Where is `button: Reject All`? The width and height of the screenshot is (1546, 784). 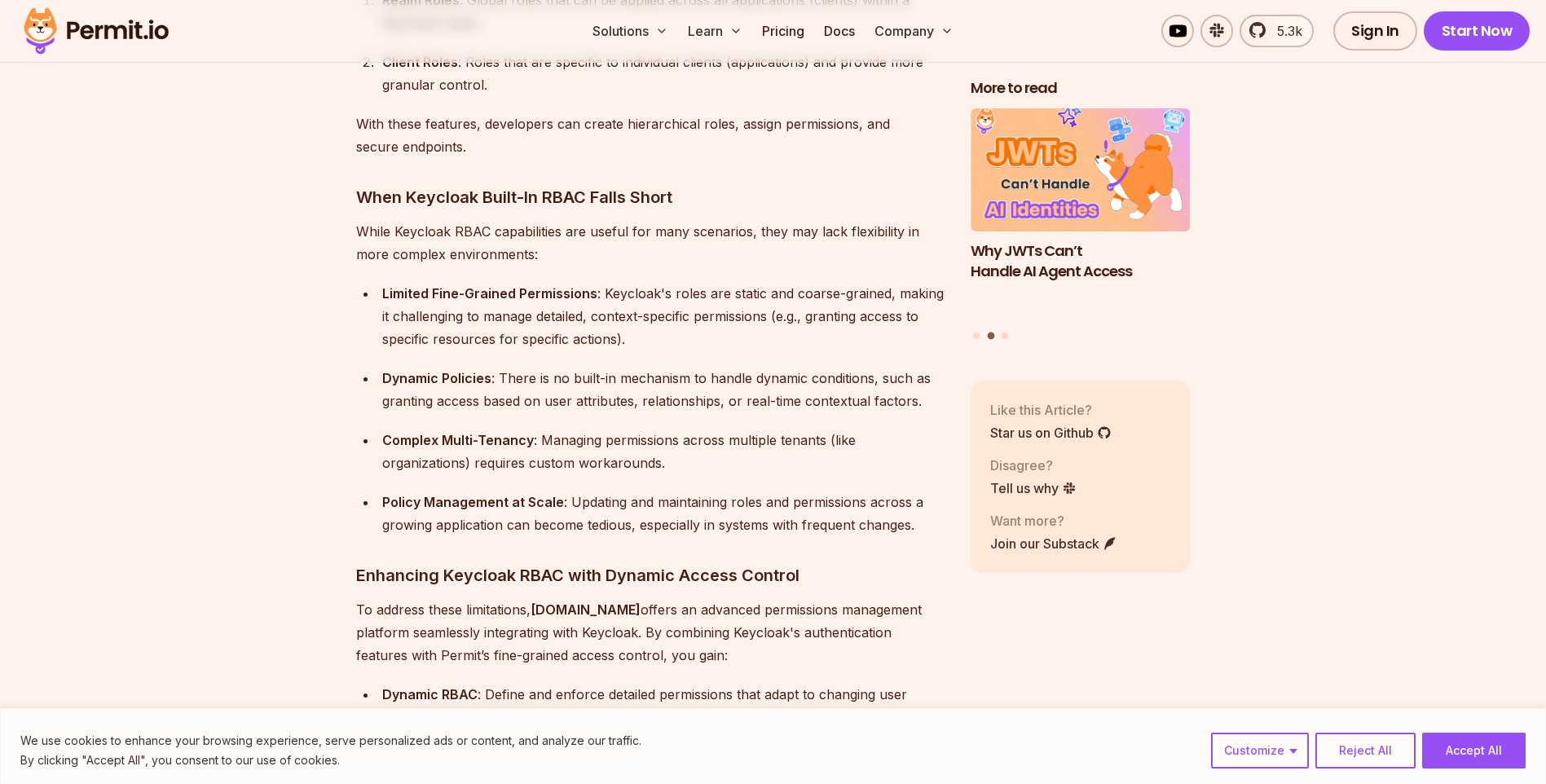
button: Reject All is located at coordinates (1365, 750).